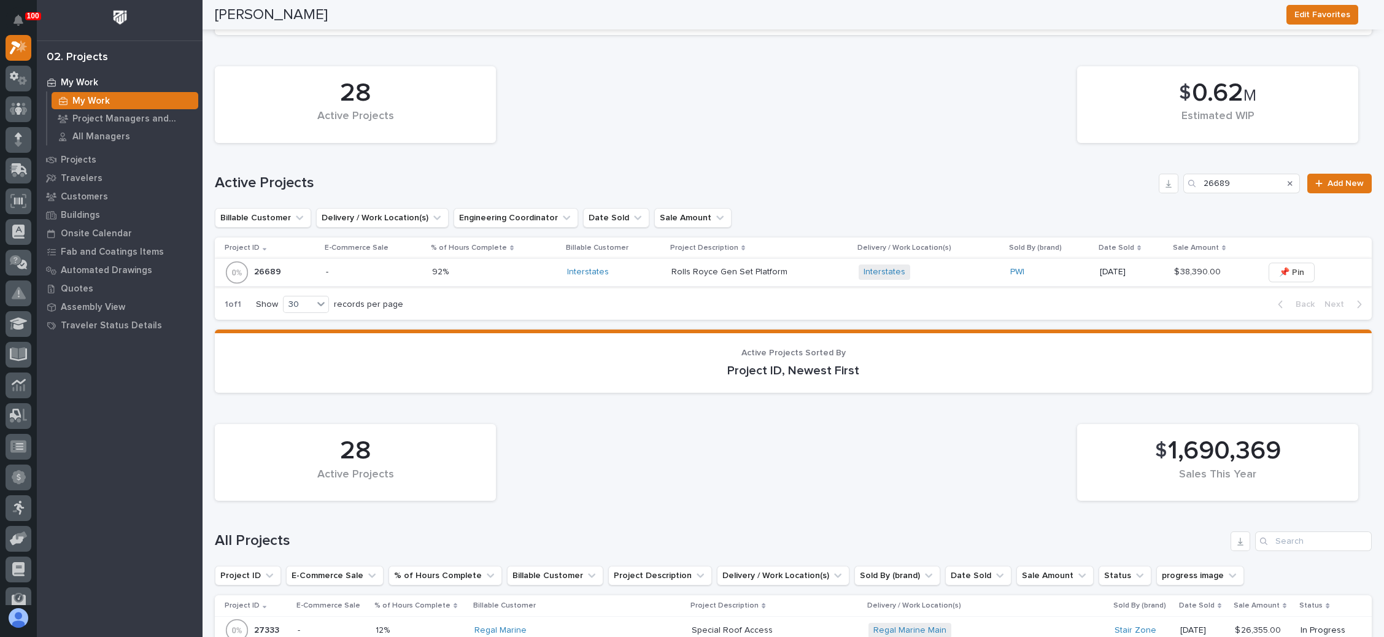 This screenshot has height=637, width=1384. I want to click on p: 100, so click(33, 16).